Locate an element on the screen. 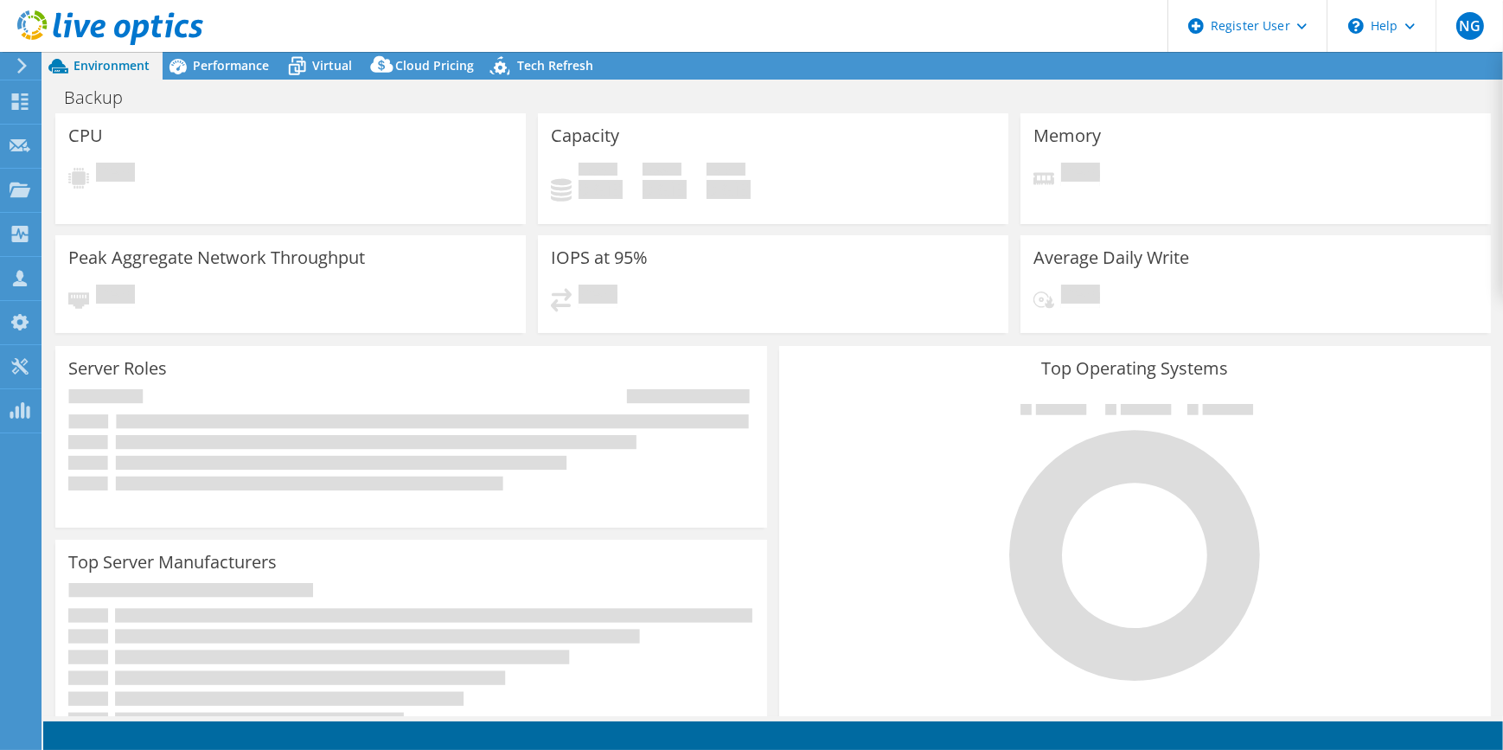  h3: Server Roles is located at coordinates (118, 368).